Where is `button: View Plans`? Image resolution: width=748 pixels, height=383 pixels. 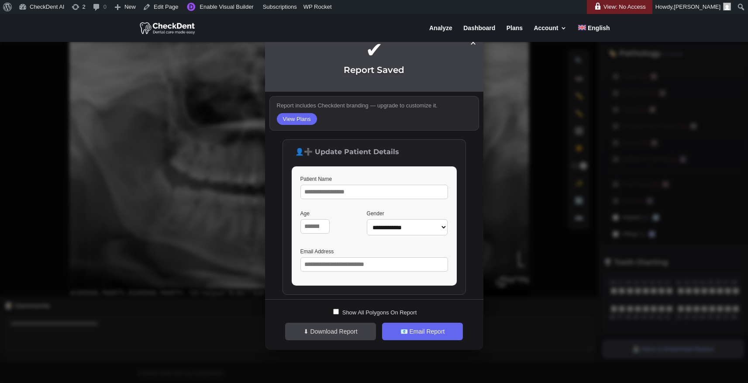
button: View Plans is located at coordinates (297, 119).